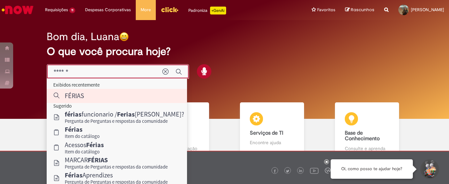 The width and height of the screenshot is (449, 184). Describe the element at coordinates (301, 171) in the screenshot. I see `img: logo_footer_linkedin.png` at that location.